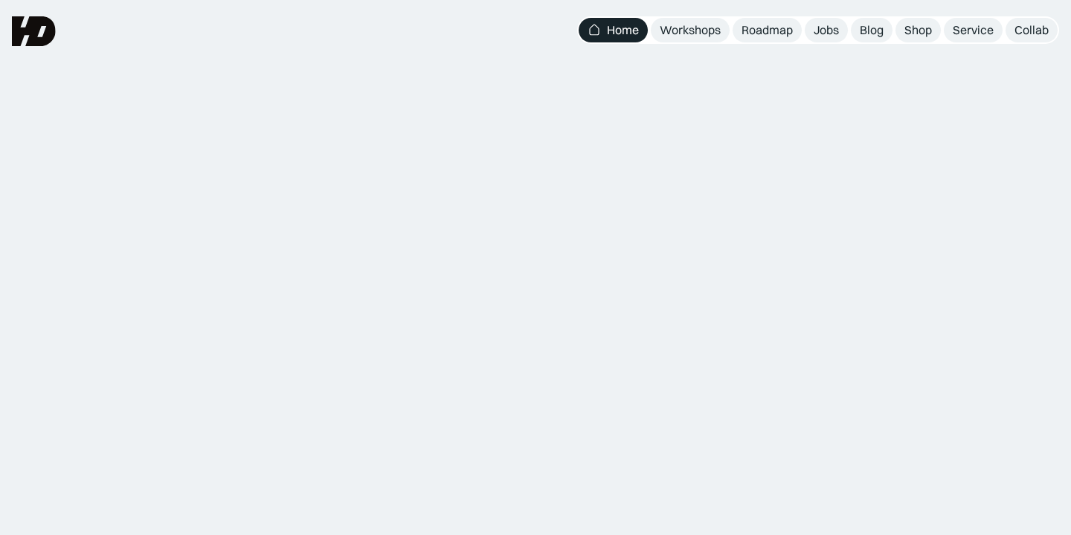 This screenshot has width=1071, height=535. What do you see at coordinates (690, 30) in the screenshot?
I see `div: Workshops` at bounding box center [690, 30].